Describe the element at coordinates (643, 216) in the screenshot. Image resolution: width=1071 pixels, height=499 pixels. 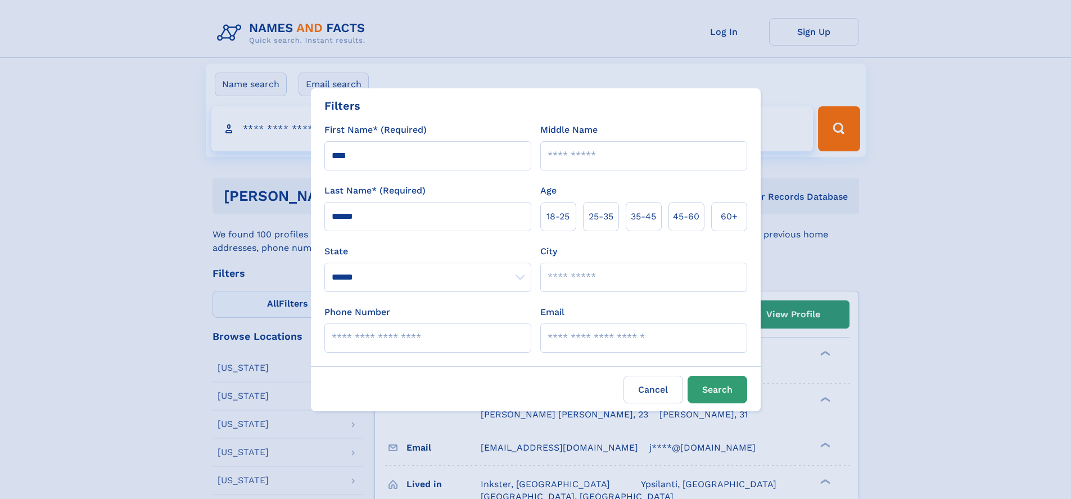
I see `span: 35‑45` at that location.